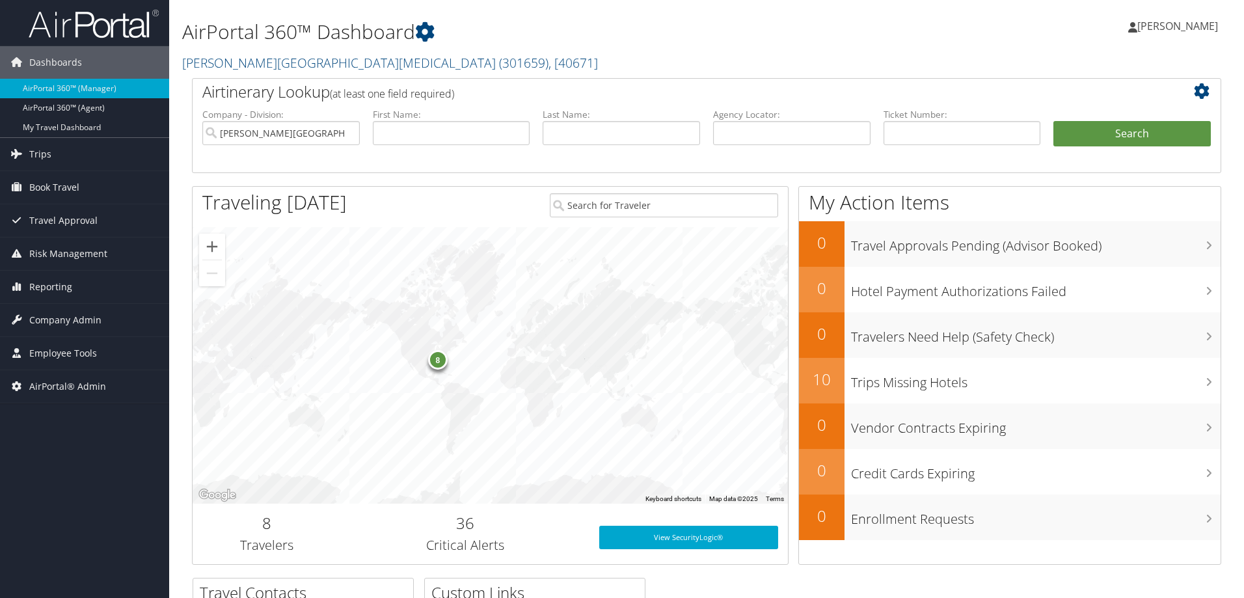 This screenshot has height=598, width=1244. I want to click on span: Company Admin, so click(65, 320).